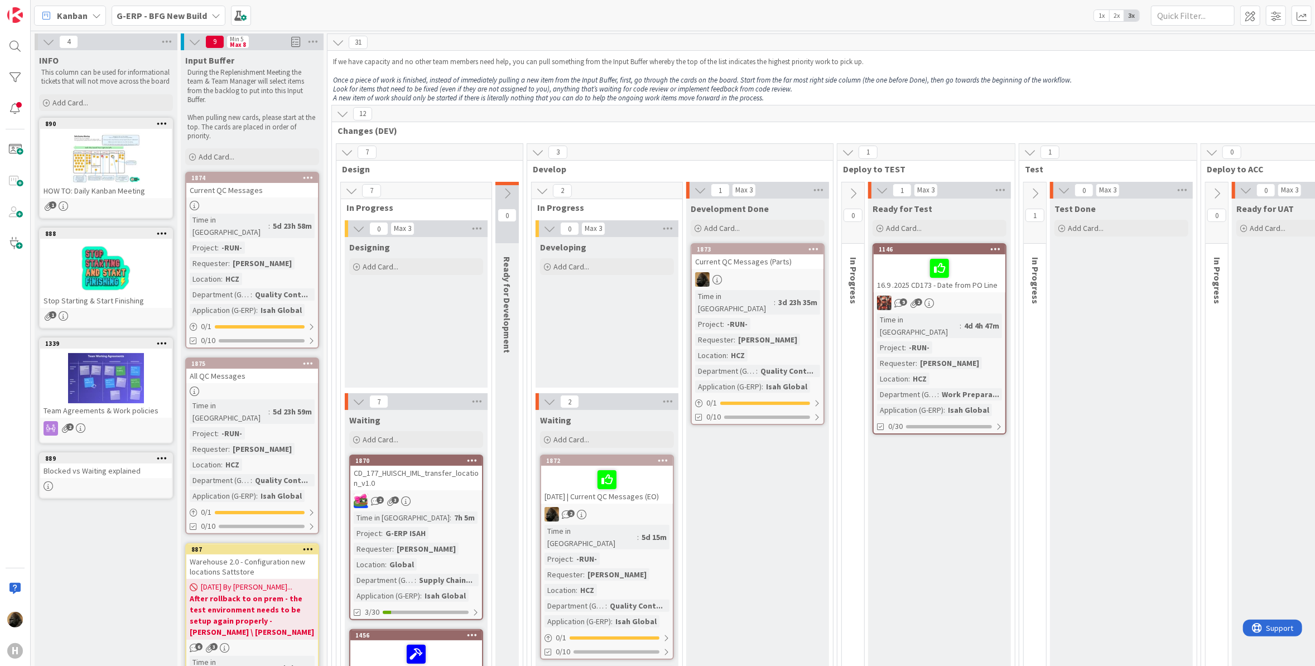 Image resolution: width=1315 pixels, height=666 pixels. Describe the element at coordinates (464, 518) in the screenshot. I see `div: 7h 5m` at that location.